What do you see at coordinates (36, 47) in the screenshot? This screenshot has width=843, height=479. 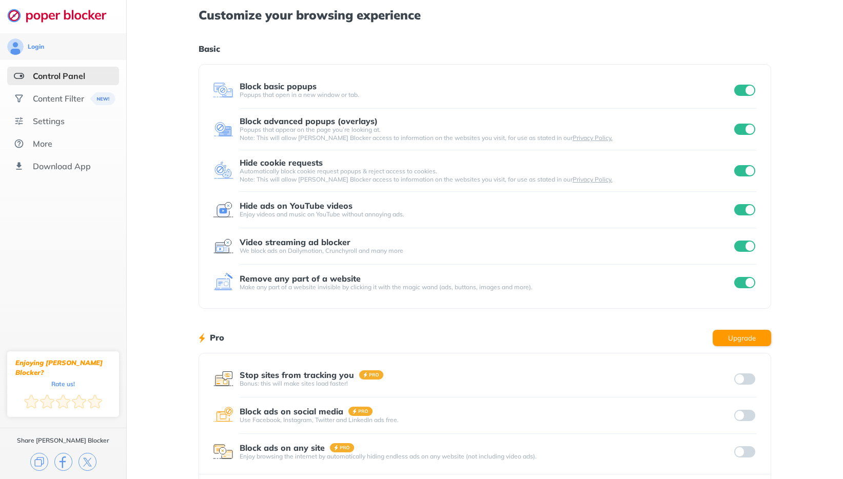 I see `div: Login` at bounding box center [36, 47].